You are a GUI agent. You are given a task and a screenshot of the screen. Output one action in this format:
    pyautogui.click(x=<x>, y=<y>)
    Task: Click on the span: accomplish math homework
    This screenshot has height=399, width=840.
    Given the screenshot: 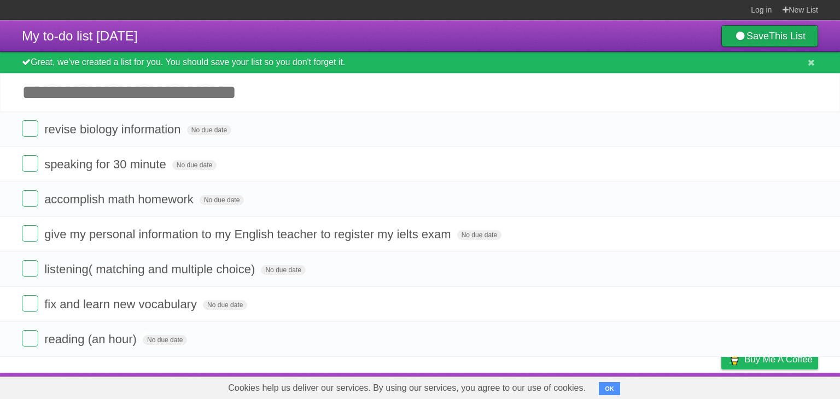 What is the action you would take?
    pyautogui.click(x=120, y=199)
    